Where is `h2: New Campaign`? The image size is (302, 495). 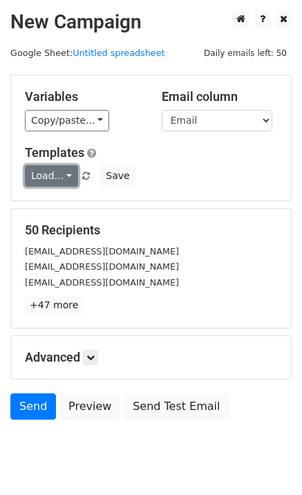
h2: New Campaign is located at coordinates (151, 22).